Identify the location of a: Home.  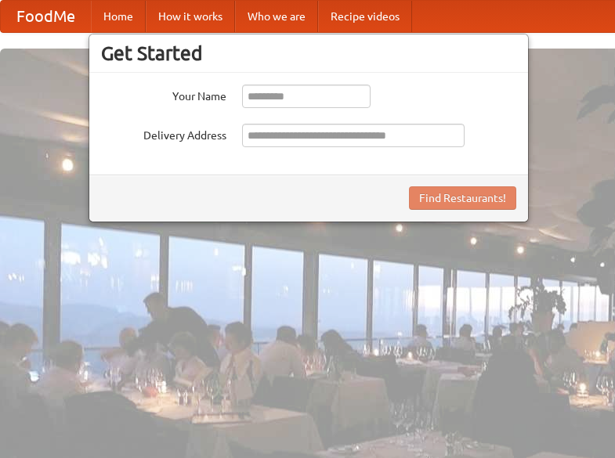
(118, 16).